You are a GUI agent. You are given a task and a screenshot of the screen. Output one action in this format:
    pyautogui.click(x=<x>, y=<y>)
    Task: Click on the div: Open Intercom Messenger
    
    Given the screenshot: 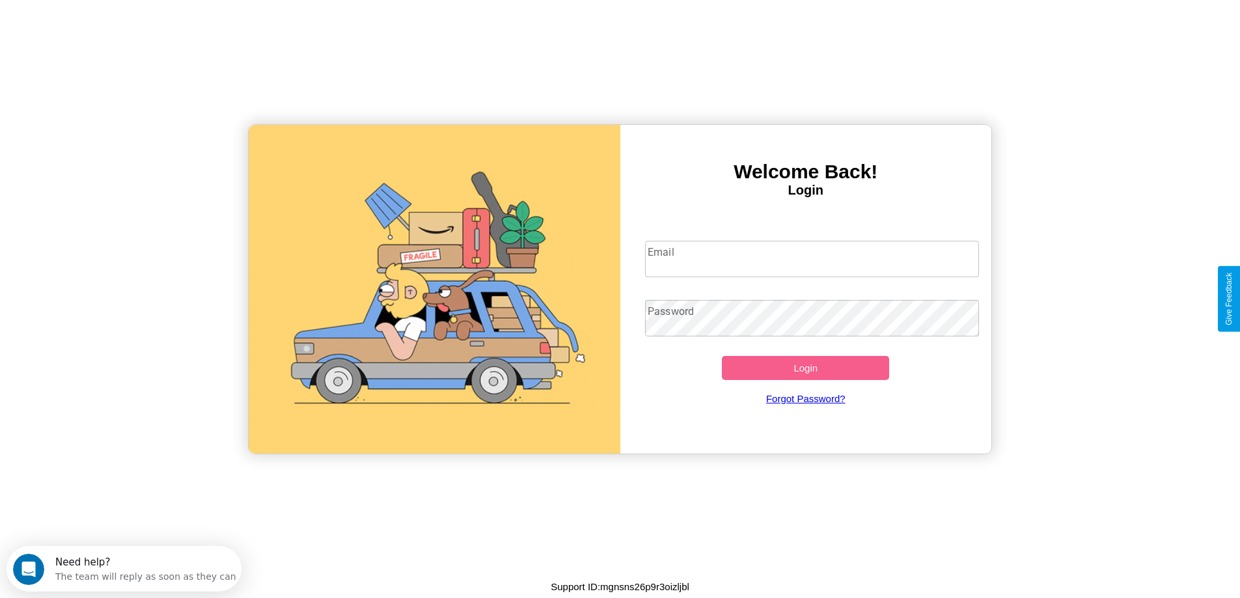 What is the action you would take?
    pyautogui.click(x=124, y=23)
    